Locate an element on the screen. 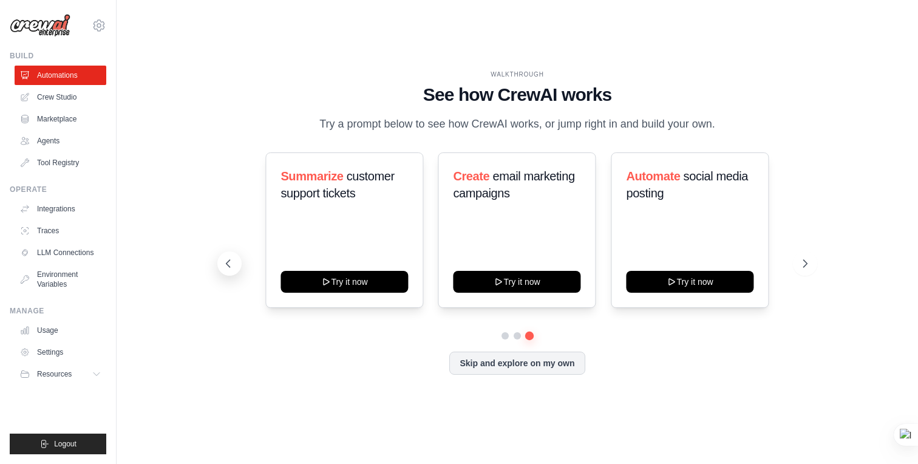  div: Build is located at coordinates (58, 56).